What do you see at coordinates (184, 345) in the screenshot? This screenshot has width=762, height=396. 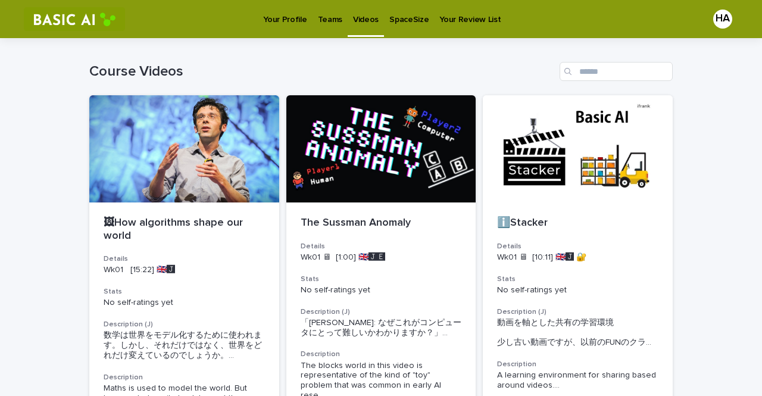 I see `div: 数学は世界をモデル化するために使われます。しかし、それだけではなく、世界をどれだけ変えているのでしょうか。 ブラックボックス」という言葉を耳にすることがありますが、これは実際には理解できない方法...` at bounding box center [184, 345].